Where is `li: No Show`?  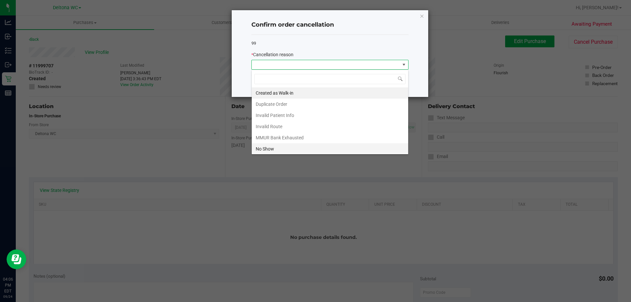 li: No Show is located at coordinates (330, 149).